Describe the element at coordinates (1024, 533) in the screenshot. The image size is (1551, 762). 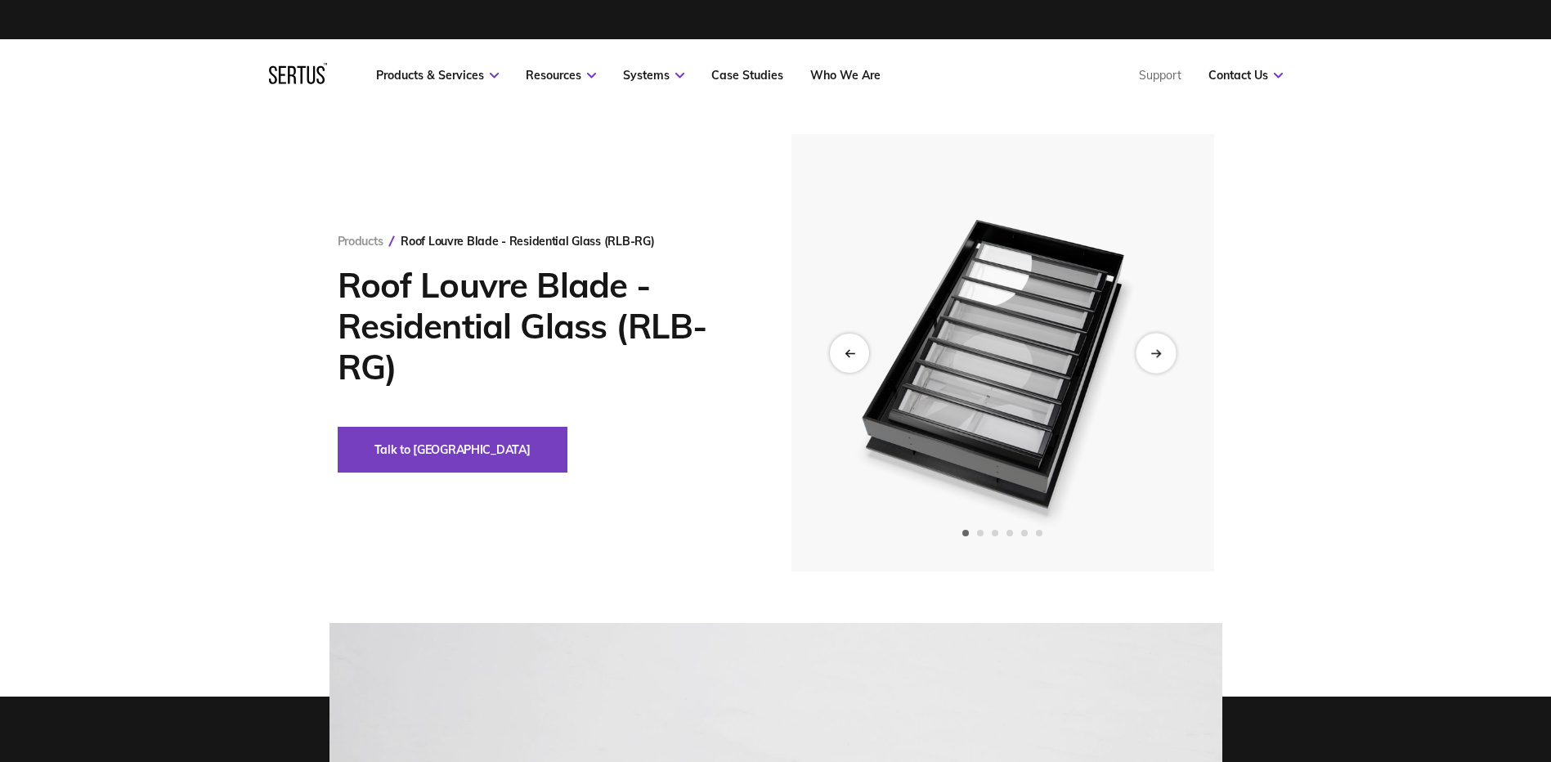
I see `span: Go to slide 5` at that location.